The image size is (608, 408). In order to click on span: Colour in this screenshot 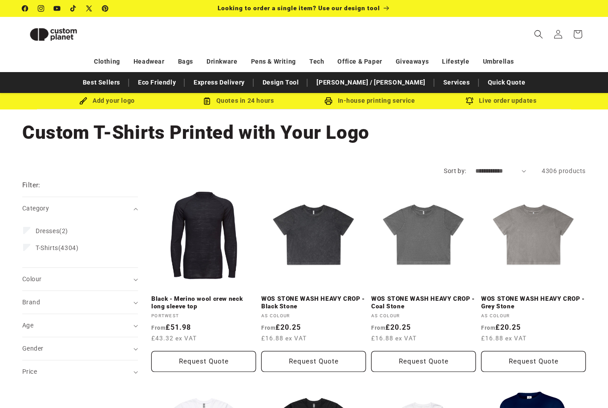, I will do `click(32, 279)`.